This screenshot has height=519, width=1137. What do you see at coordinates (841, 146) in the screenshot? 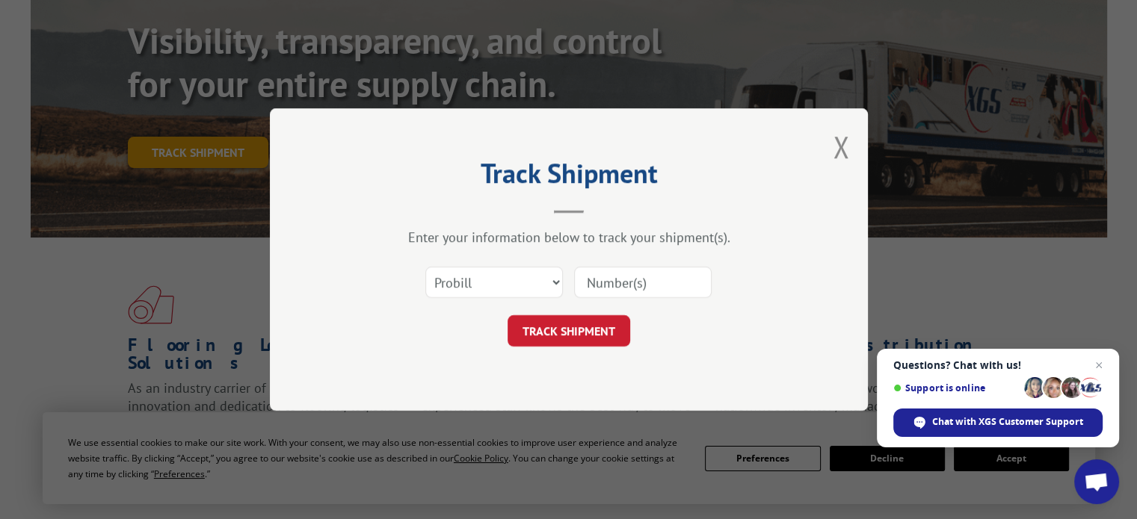
I see `button: Close modal` at bounding box center [841, 146].